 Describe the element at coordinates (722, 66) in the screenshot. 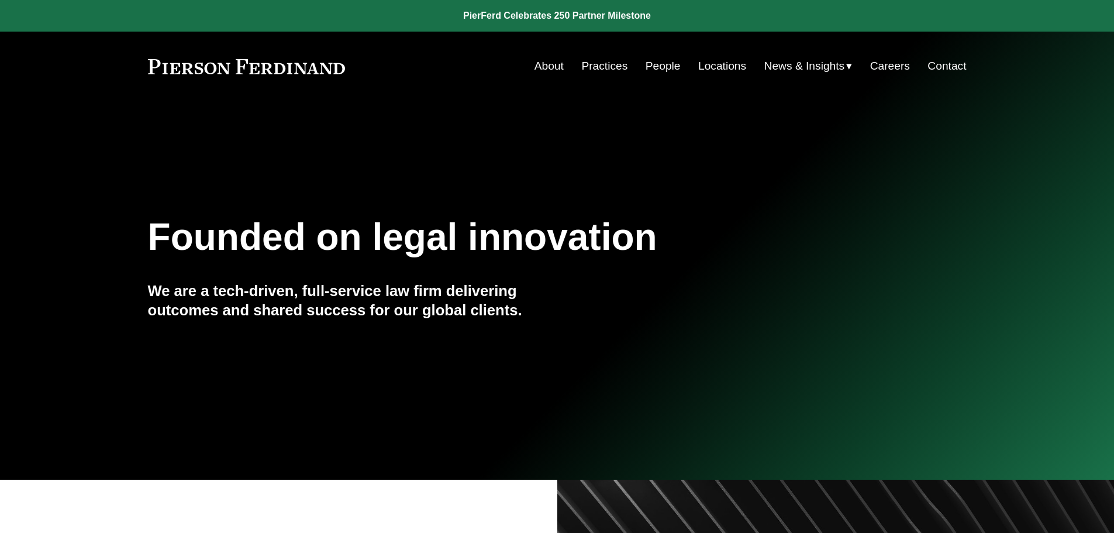

I see `a: Locations` at that location.